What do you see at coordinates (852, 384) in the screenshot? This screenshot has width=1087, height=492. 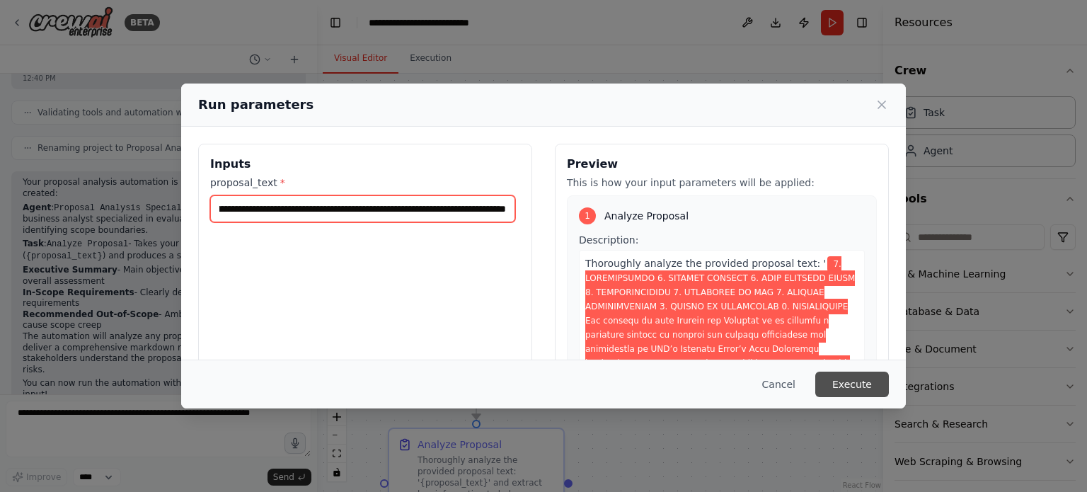 I see `button: Execute` at bounding box center [852, 384].